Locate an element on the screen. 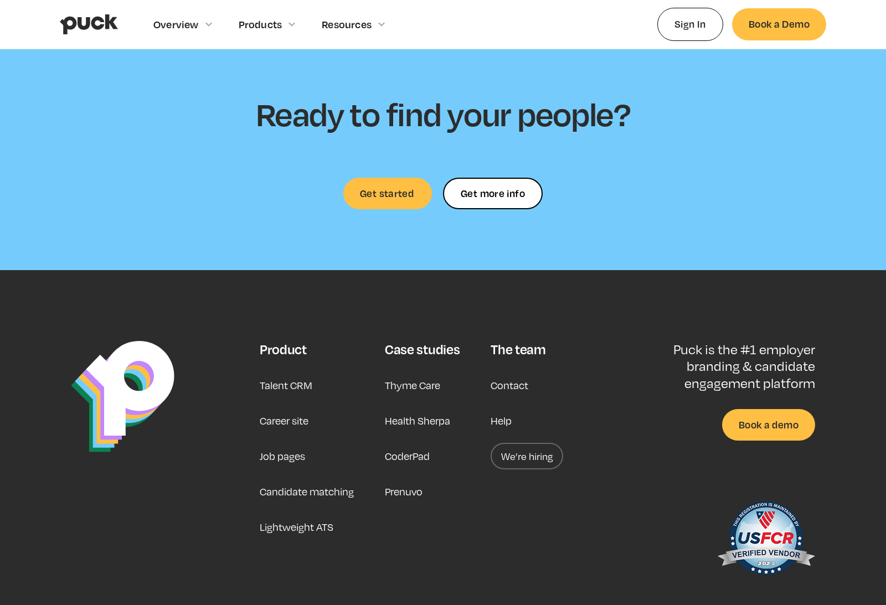 This screenshot has height=605, width=886. a: Lightweight ATS is located at coordinates (296, 527).